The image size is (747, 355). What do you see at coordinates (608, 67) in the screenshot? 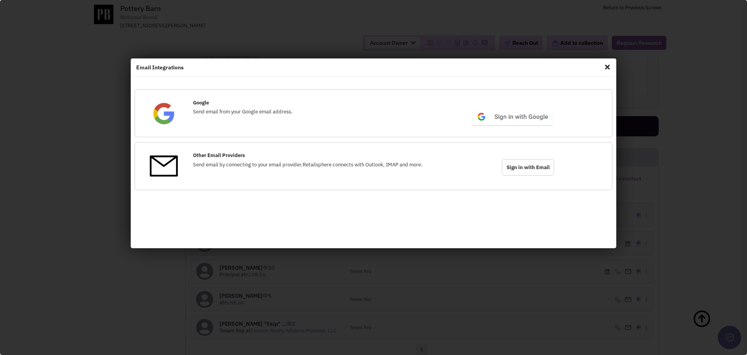
I see `span: Close` at bounding box center [608, 67].